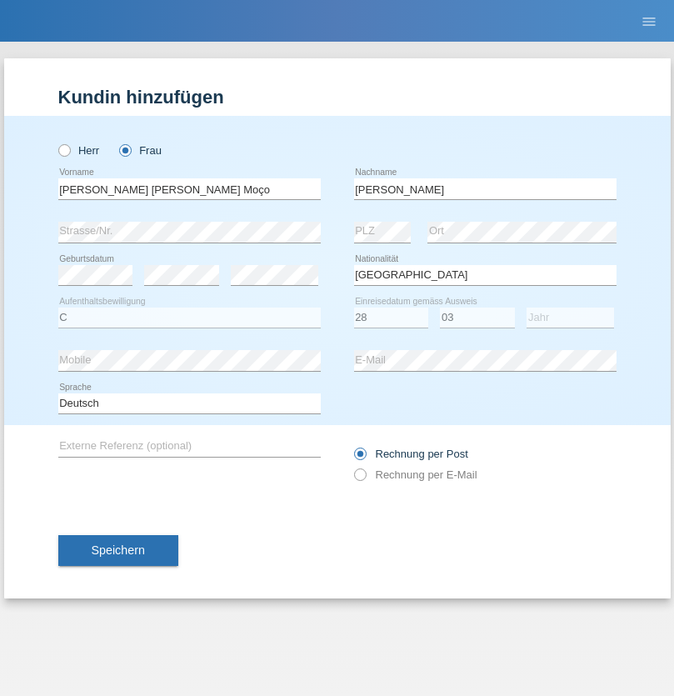 The height and width of the screenshot is (696, 674). What do you see at coordinates (416, 474) in the screenshot?
I see `label: Rechnung per E-Mail` at bounding box center [416, 474].